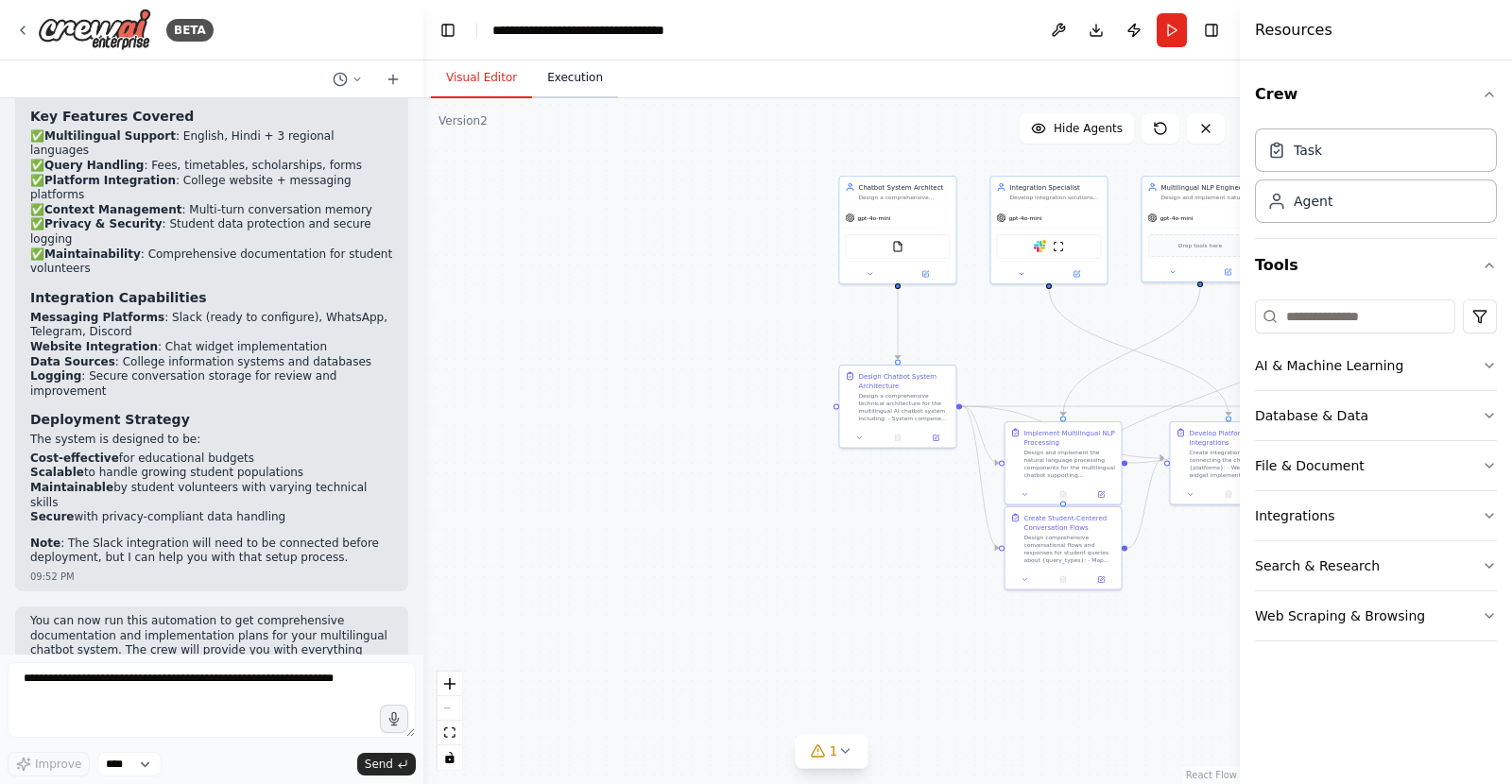 The height and width of the screenshot is (784, 1512). Describe the element at coordinates (1207, 187) in the screenshot. I see `div: Multilingual NLP Engineer` at that location.